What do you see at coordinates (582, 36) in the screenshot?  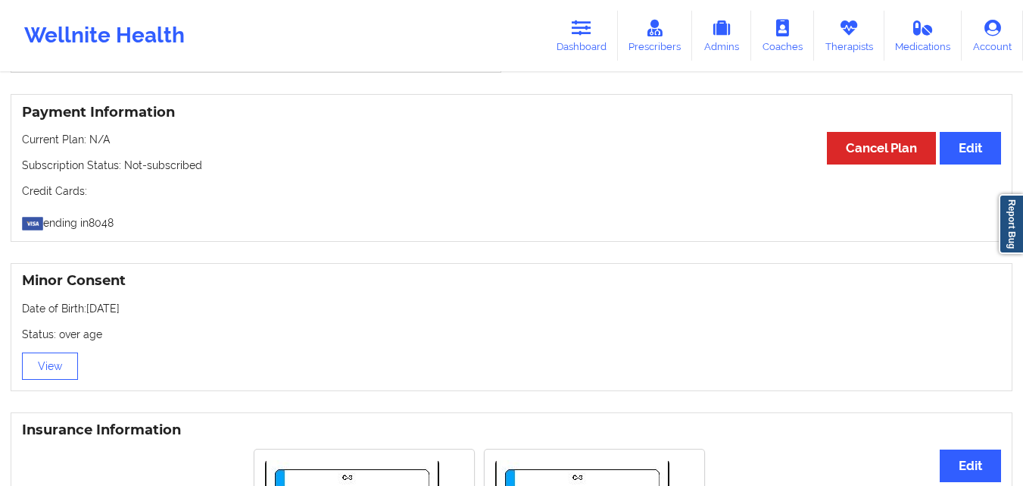 I see `a: Dashboard` at bounding box center [582, 36].